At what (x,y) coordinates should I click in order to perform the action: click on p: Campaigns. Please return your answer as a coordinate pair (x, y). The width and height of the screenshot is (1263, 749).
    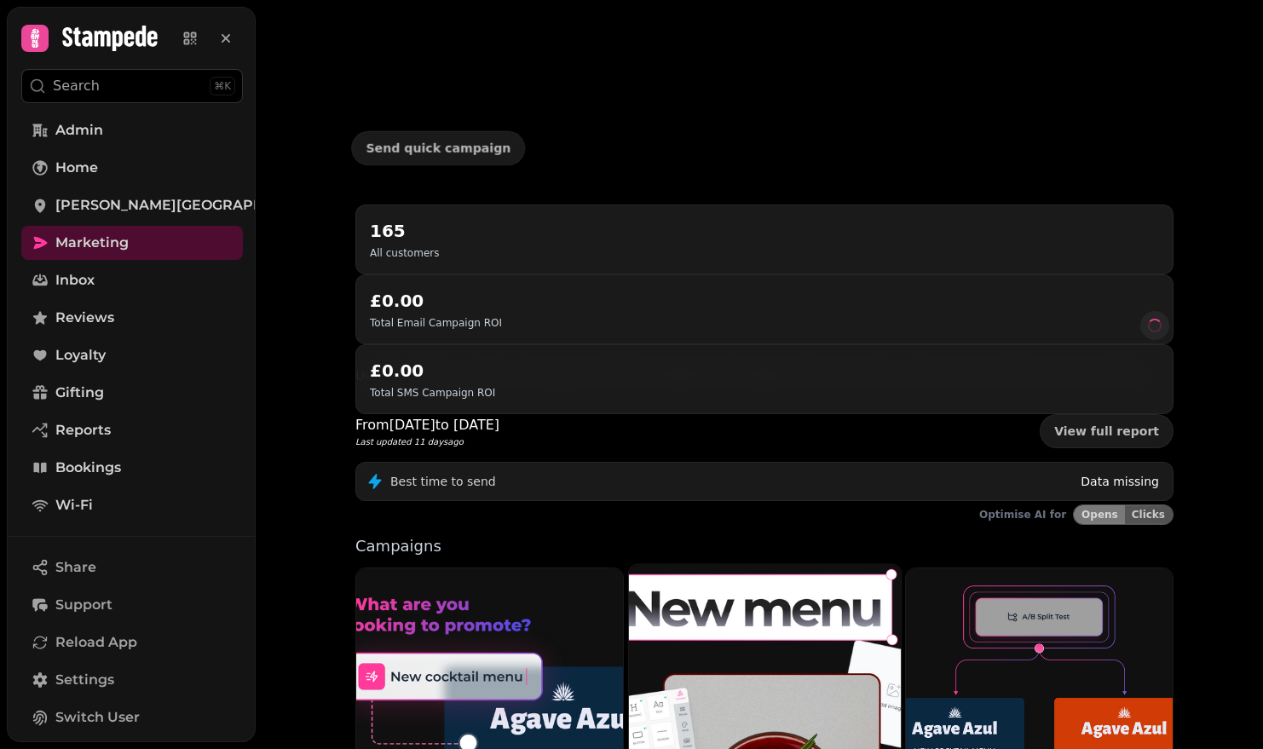
    Looking at the image, I should click on (764, 546).